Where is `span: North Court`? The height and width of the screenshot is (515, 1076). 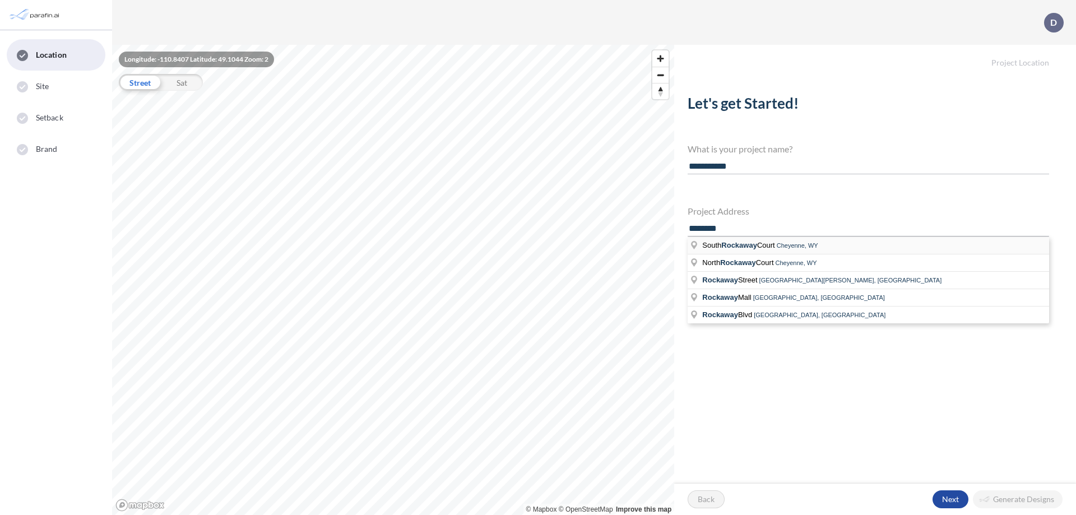 span: North Court is located at coordinates (739, 262).